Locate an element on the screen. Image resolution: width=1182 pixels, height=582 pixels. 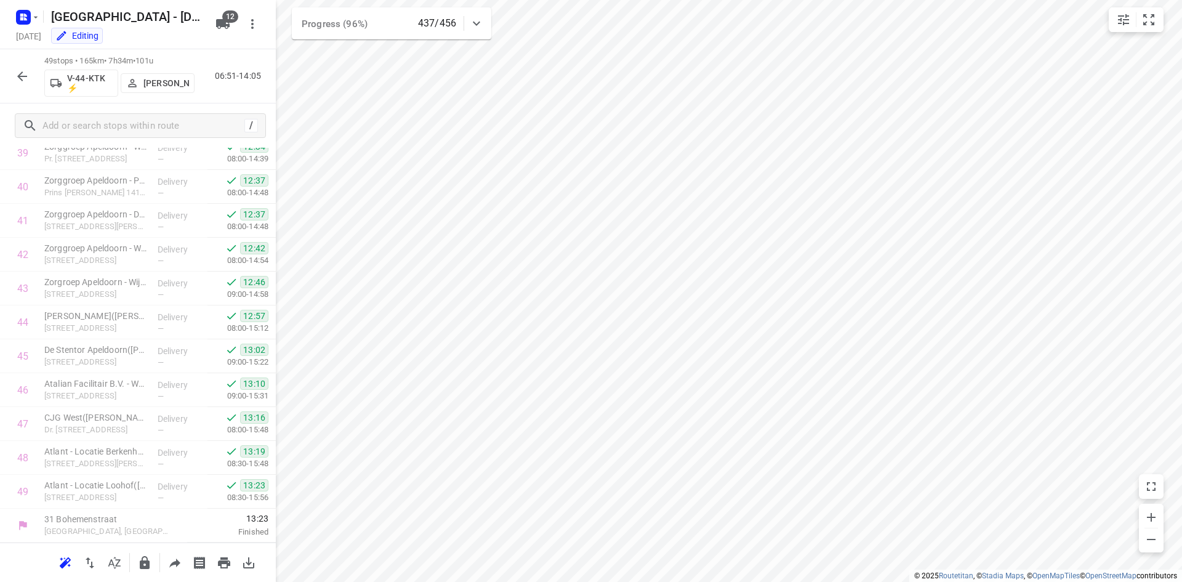
h5: Project date is located at coordinates (28, 36).